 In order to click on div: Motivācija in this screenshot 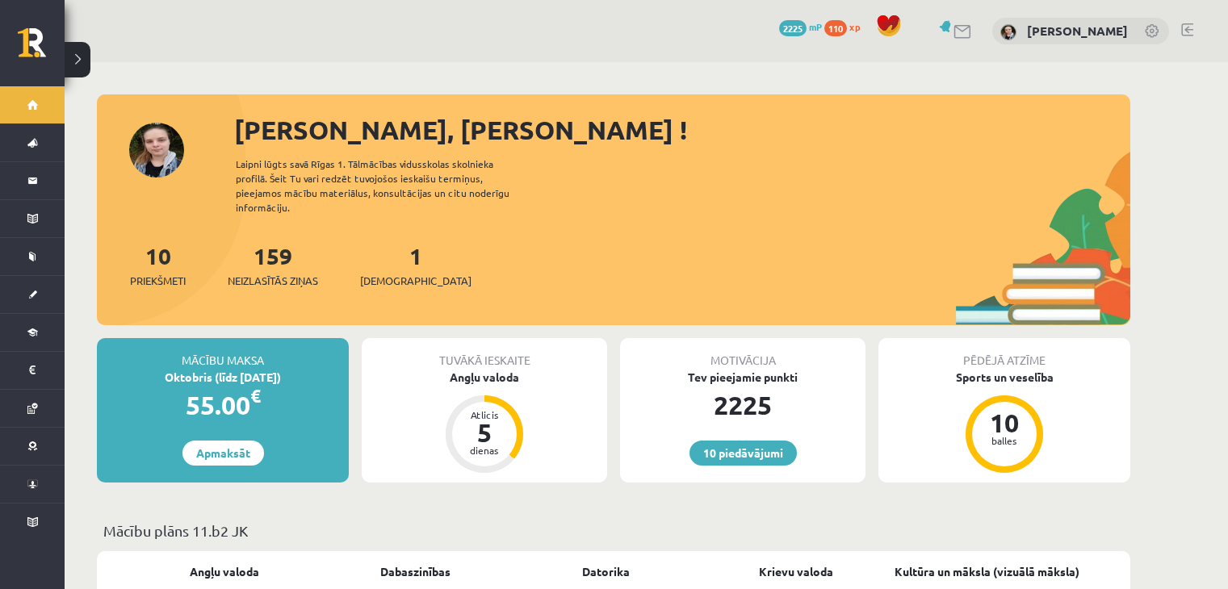, I will do `click(743, 354)`.